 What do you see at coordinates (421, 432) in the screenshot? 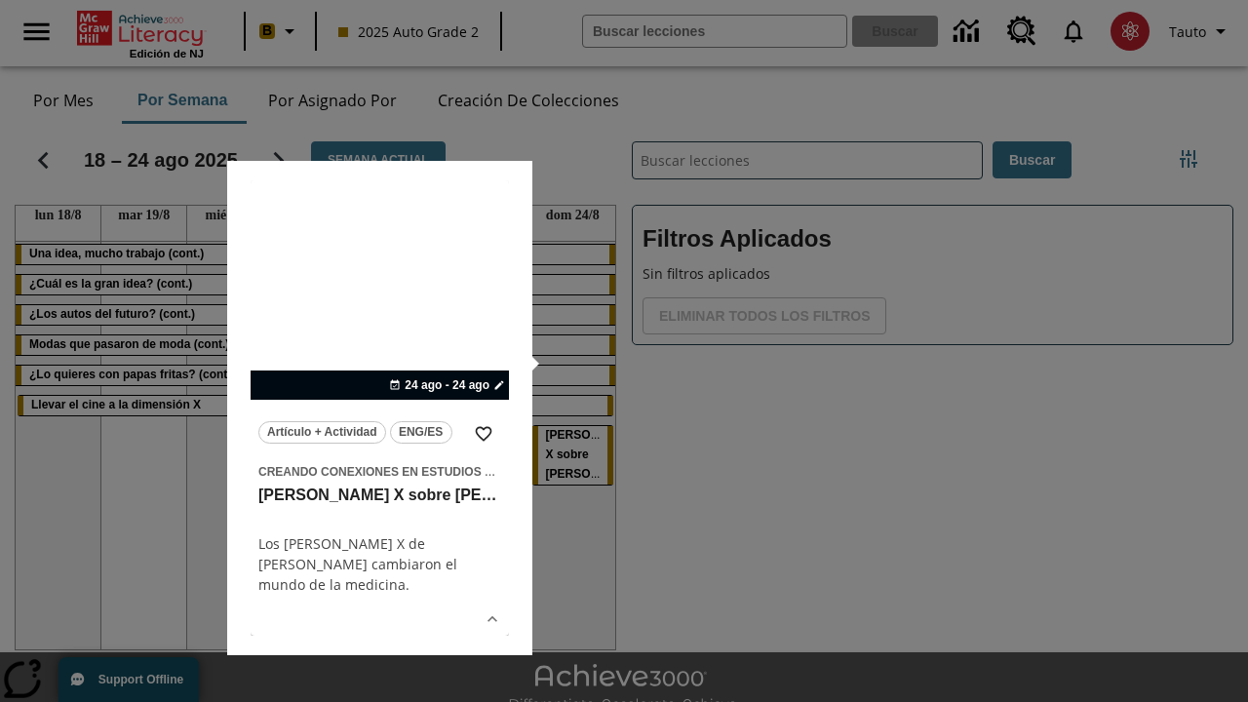
I see `button: ENG/ES` at bounding box center [421, 432].